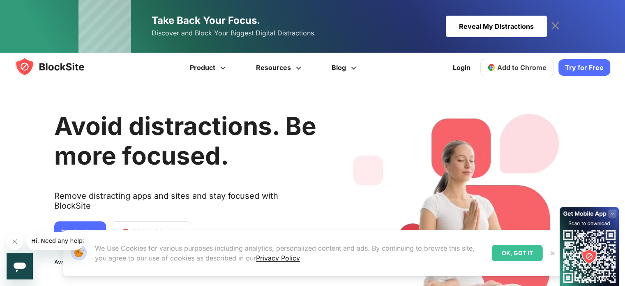 This screenshot has height=286, width=625. Describe the element at coordinates (522, 67) in the screenshot. I see `span: Add to Chrome` at that location.